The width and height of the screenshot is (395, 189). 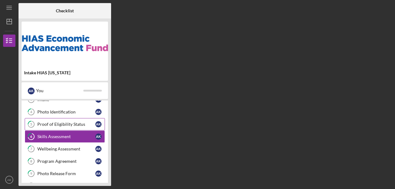 What do you see at coordinates (9, 180) in the screenshot?
I see `text: AK` at bounding box center [9, 180].